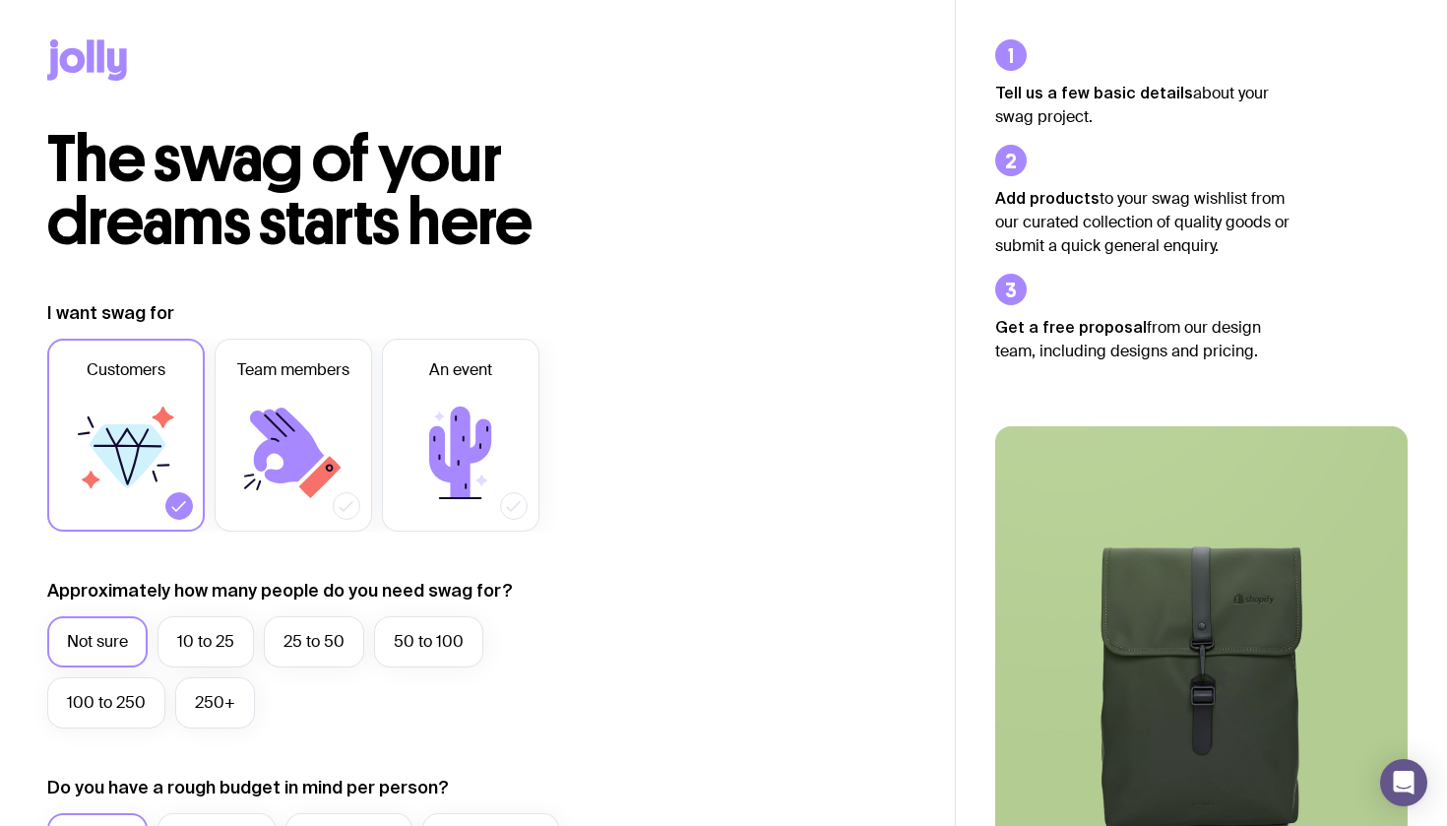  Describe the element at coordinates (314, 642) in the screenshot. I see `label: 25 to 50` at that location.